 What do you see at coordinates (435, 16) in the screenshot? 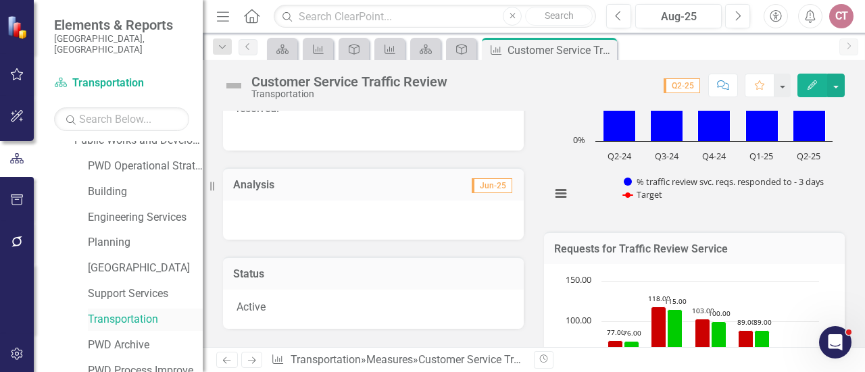
I see `input: Search ClearPoint...` at bounding box center [435, 16].